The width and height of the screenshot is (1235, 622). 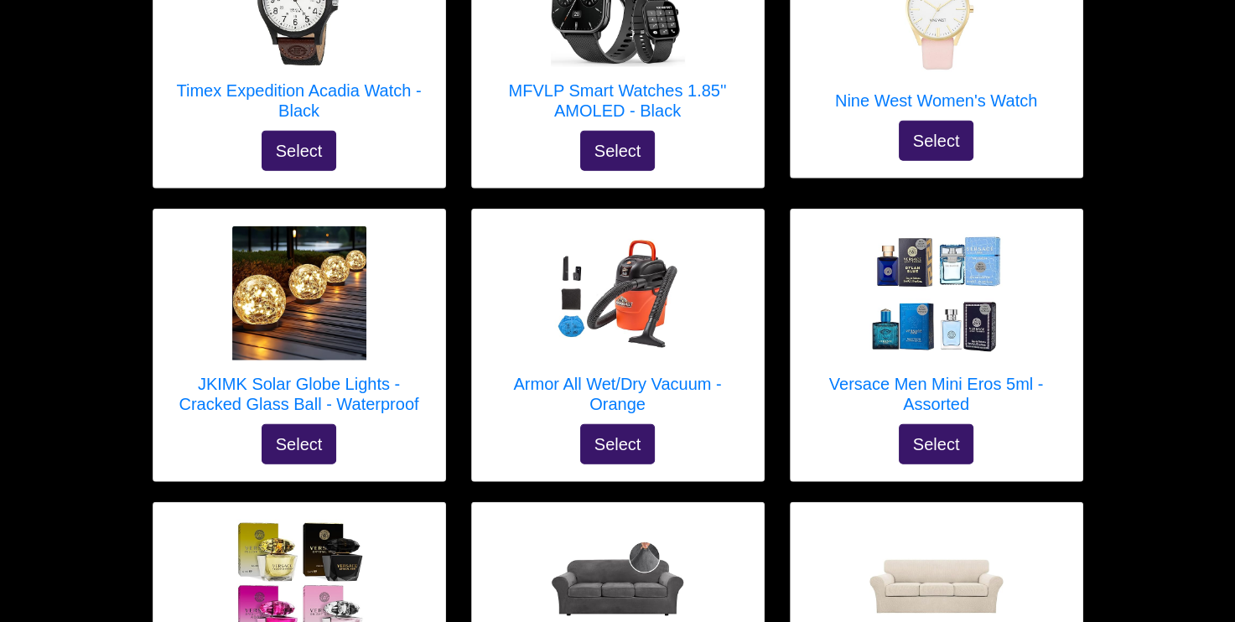 What do you see at coordinates (618, 325) in the screenshot?
I see `a: Armor All Wet/Dry Vacuum - Orange Armor All Wet/Dry Vacuum - Orange` at bounding box center [618, 325].